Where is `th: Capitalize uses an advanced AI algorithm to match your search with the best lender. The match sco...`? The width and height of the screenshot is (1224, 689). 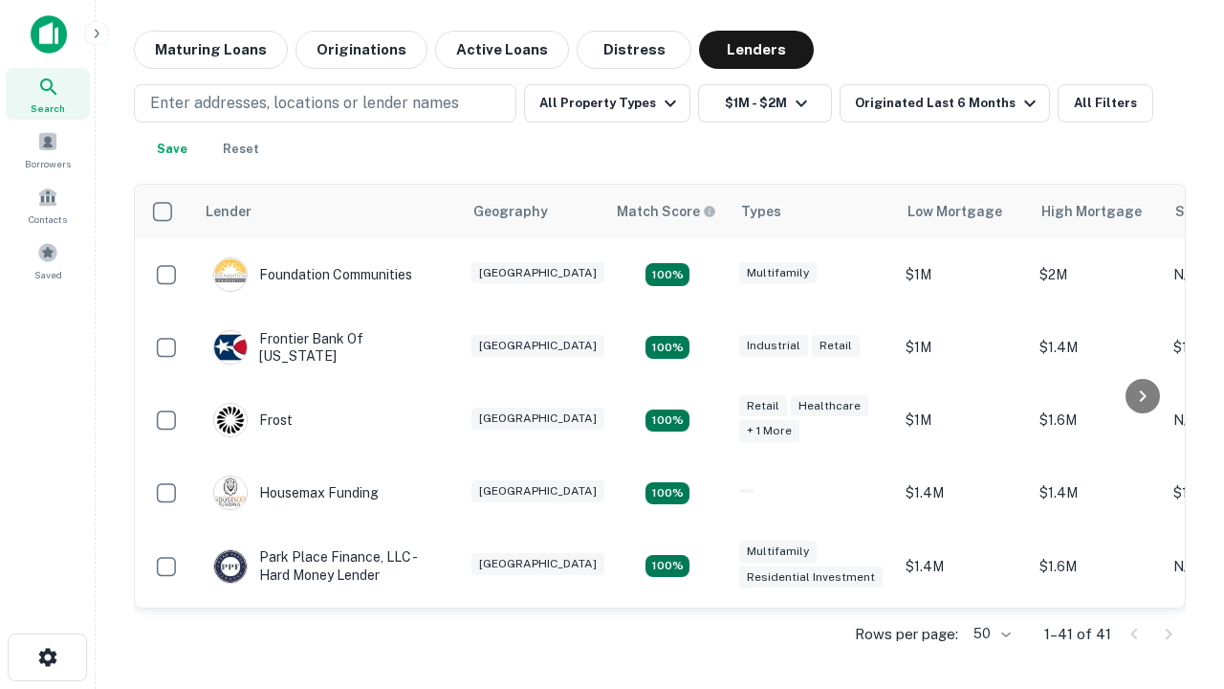 th: Capitalize uses an advanced AI algorithm to match your search with the best lender. The match sco... is located at coordinates (667, 211).